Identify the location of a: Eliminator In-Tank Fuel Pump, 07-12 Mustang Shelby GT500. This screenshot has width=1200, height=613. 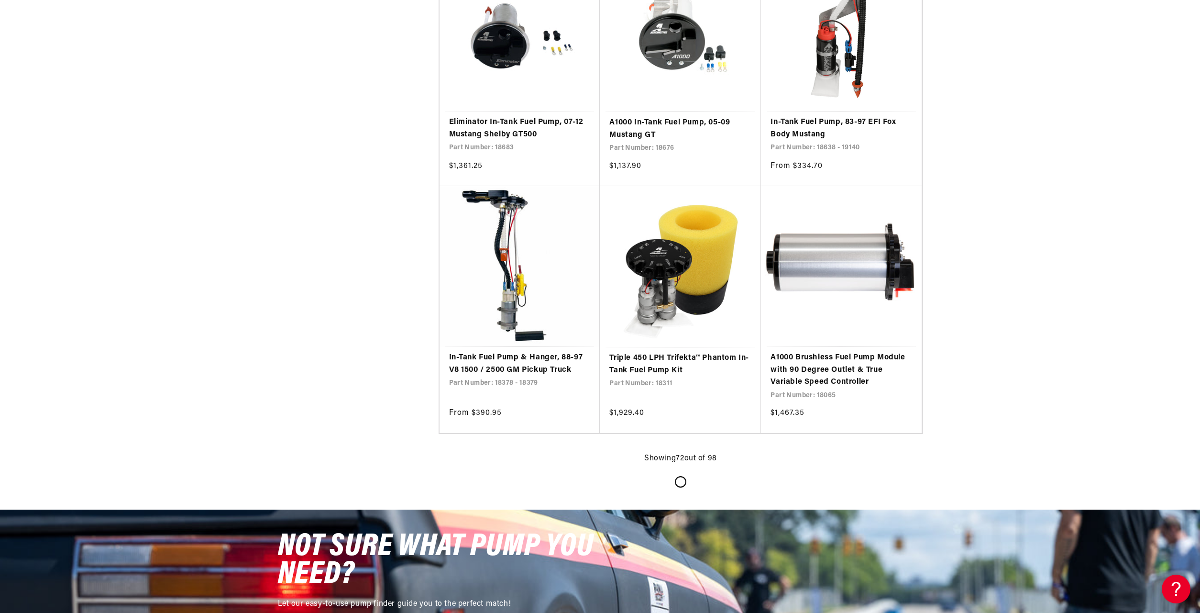
(520, 128).